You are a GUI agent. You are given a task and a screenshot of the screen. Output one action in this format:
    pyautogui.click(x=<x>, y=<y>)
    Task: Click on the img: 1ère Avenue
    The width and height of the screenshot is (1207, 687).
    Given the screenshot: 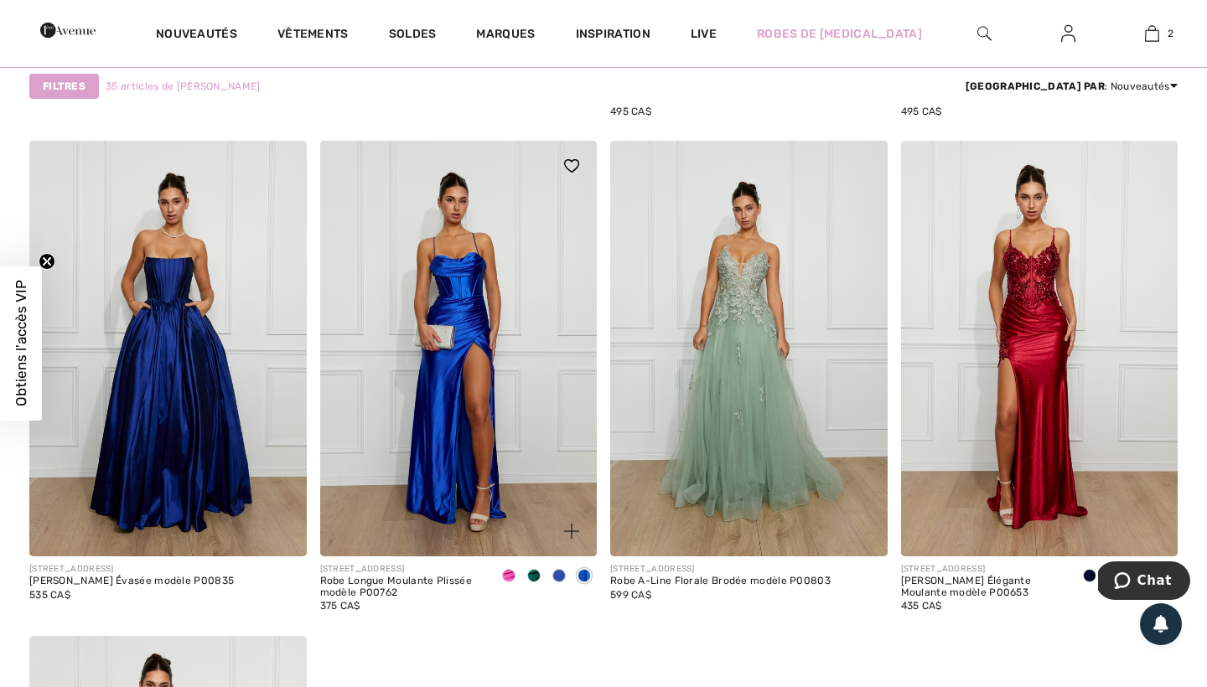 What is the action you would take?
    pyautogui.click(x=68, y=30)
    